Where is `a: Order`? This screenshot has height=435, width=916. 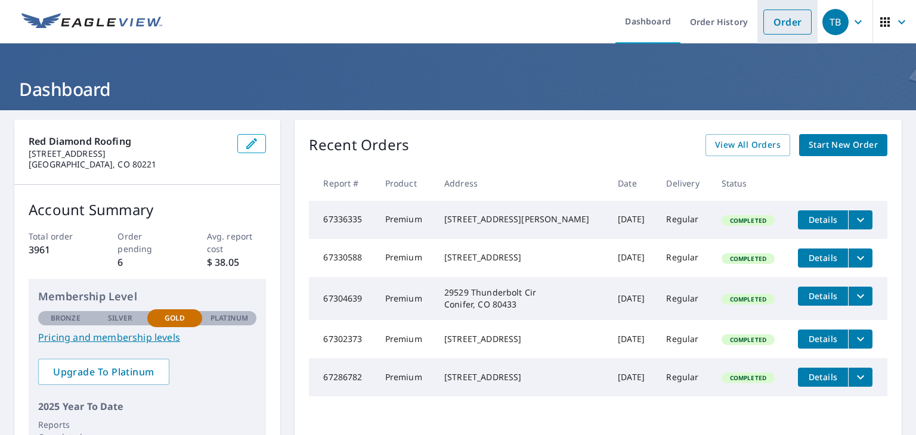
a: Order is located at coordinates (787, 22).